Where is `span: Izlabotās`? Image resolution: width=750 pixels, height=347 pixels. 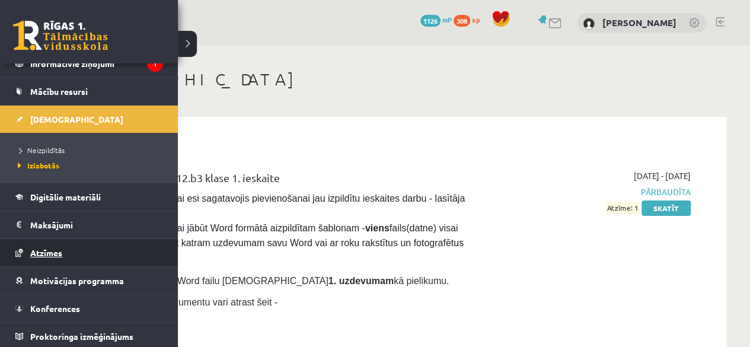 span: Izlabotās is located at coordinates (37, 165).